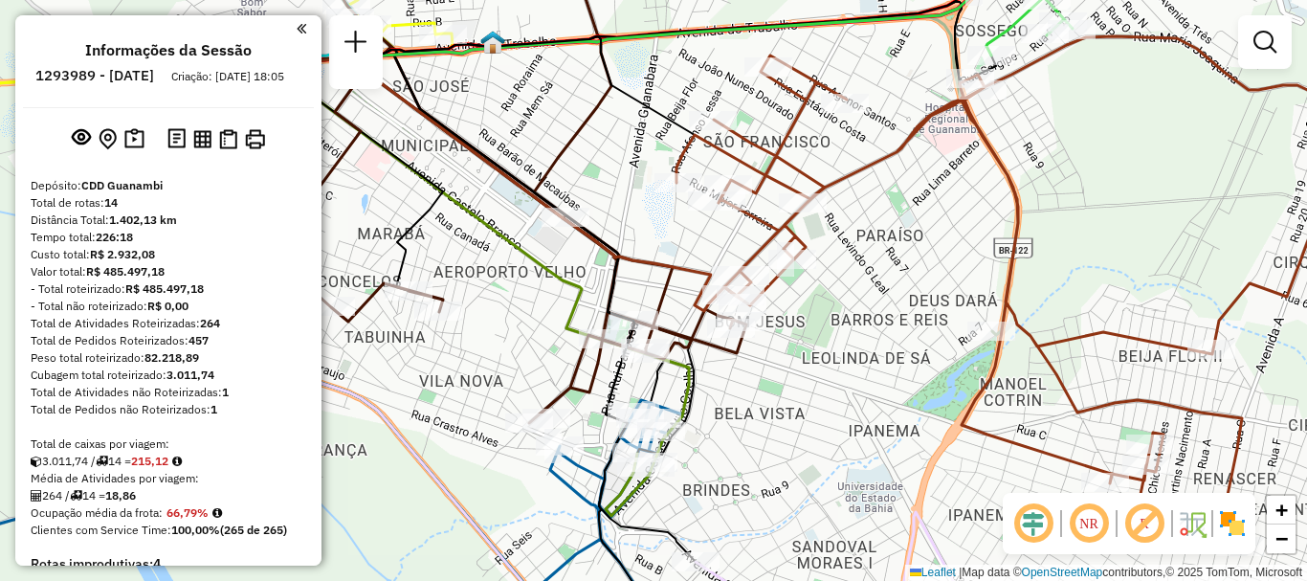 Image resolution: width=1307 pixels, height=581 pixels. What do you see at coordinates (301, 28) in the screenshot?
I see `a: Clique aqui para minimizar o painel` at bounding box center [301, 28].